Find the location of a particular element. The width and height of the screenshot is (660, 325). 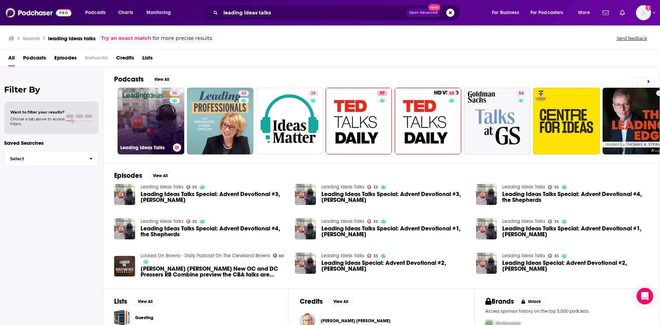

button: Select is located at coordinates (51, 159).